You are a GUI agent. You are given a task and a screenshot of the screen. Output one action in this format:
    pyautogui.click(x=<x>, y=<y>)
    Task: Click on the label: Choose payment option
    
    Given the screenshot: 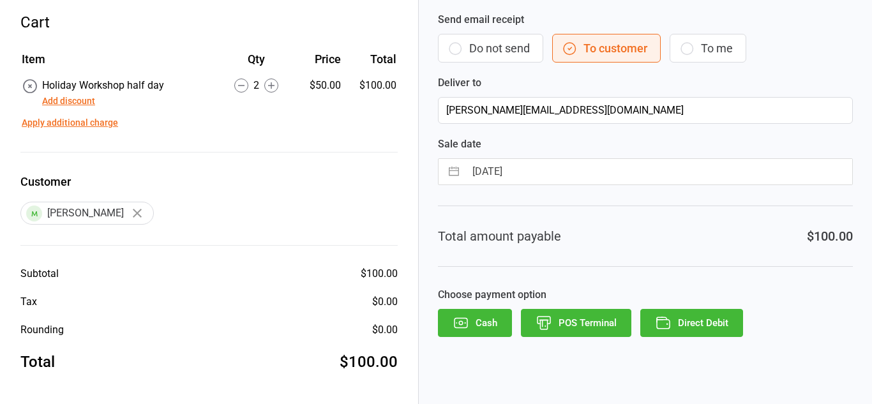 What is the action you would take?
    pyautogui.click(x=645, y=295)
    